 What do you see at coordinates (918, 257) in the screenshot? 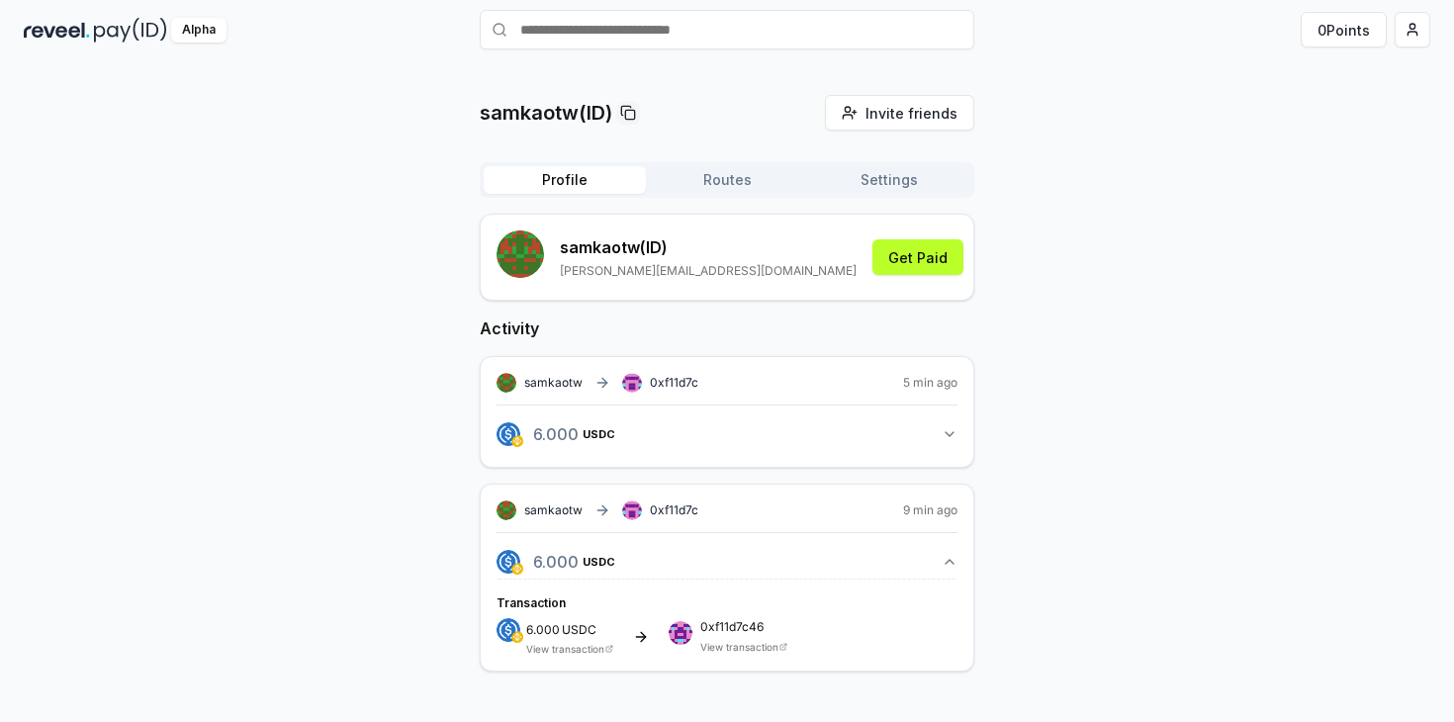
I see `button: Get Paid` at bounding box center [918, 257].